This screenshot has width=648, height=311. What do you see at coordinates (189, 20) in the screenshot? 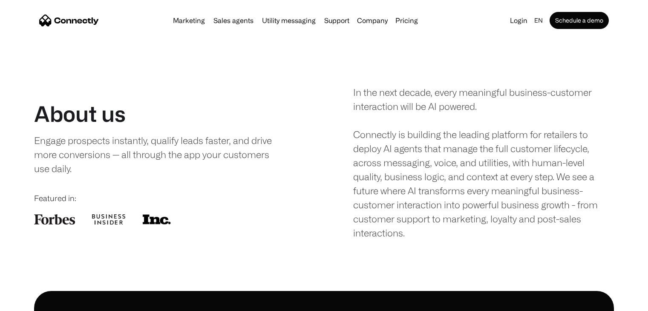
I see `a: Marketing` at bounding box center [189, 20].